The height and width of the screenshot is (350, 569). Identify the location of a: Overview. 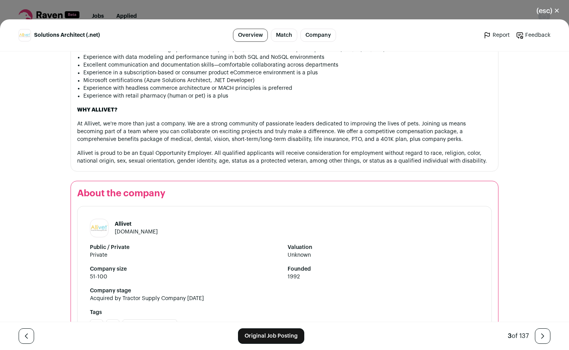
(250, 35).